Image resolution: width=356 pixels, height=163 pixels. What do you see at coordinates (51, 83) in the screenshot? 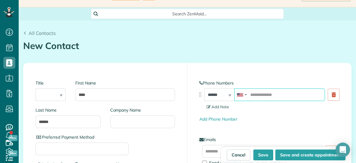
I see `label: Title` at bounding box center [51, 83].